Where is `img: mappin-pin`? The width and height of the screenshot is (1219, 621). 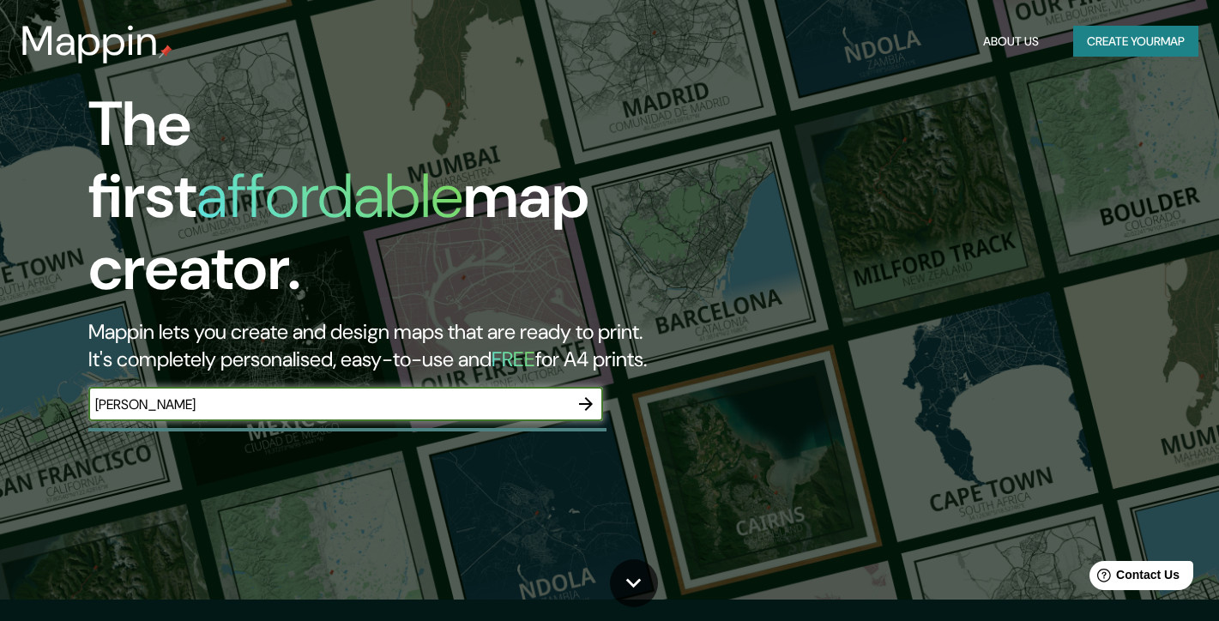 img: mappin-pin is located at coordinates (166, 51).